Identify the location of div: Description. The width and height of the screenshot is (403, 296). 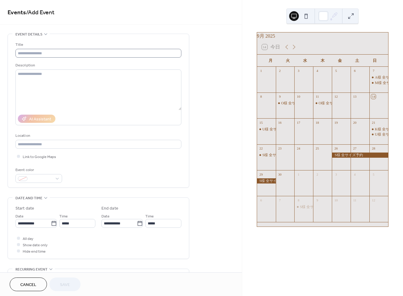
(98, 65).